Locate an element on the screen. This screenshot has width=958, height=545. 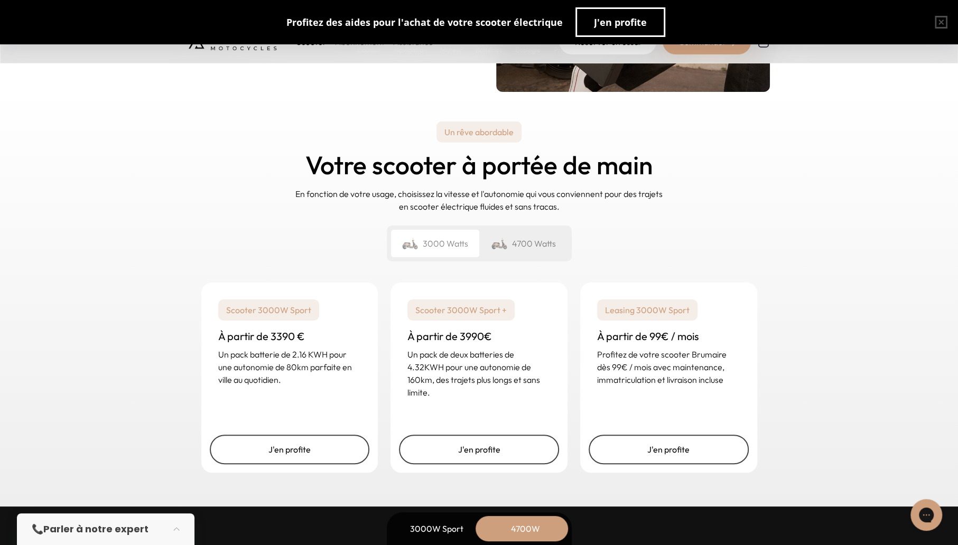
p: Un pack de deux batteries de 4.32KWH pour une autonomie de 160km, des trajets plus longs et sans ... is located at coordinates (479, 374).